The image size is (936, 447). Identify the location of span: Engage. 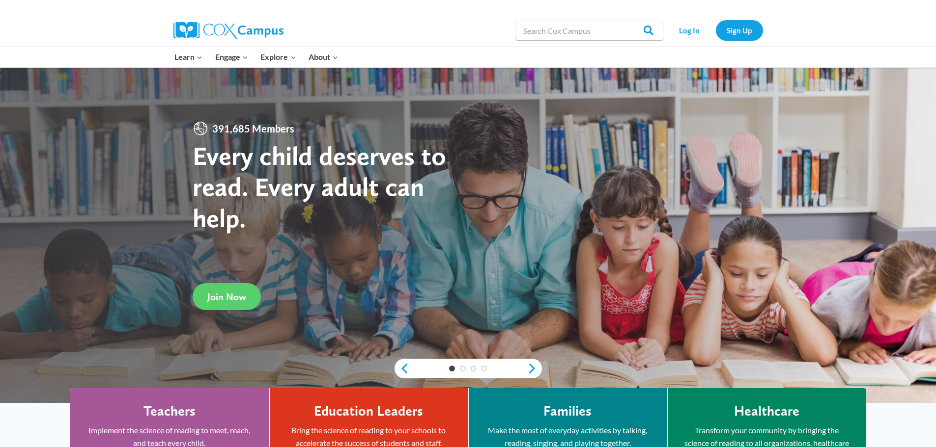
(231, 57).